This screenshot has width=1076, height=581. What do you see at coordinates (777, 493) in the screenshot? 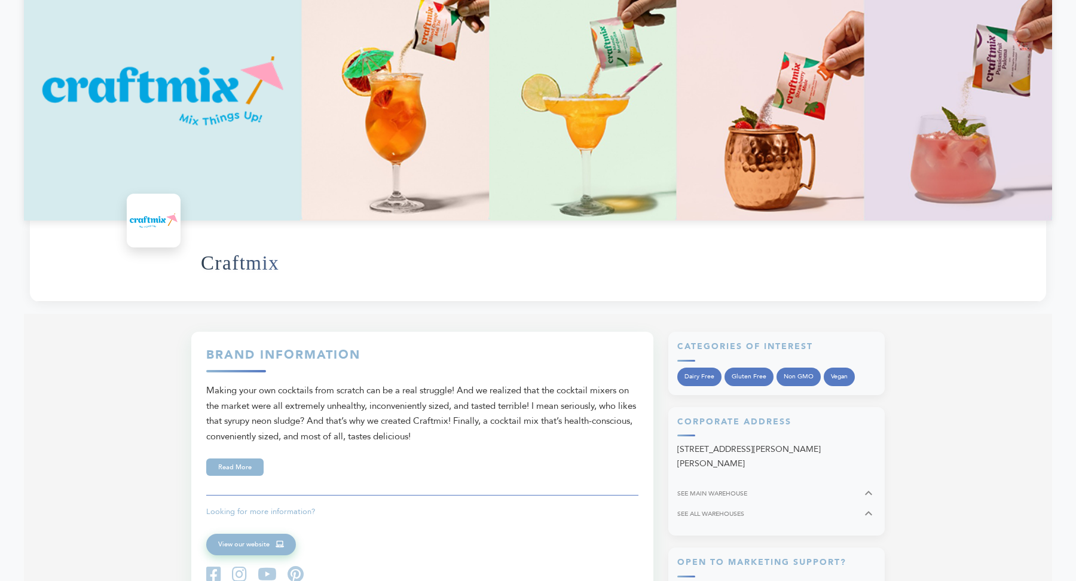
I see `button: SEE MAIN WAREHOUSE` at bounding box center [777, 493].